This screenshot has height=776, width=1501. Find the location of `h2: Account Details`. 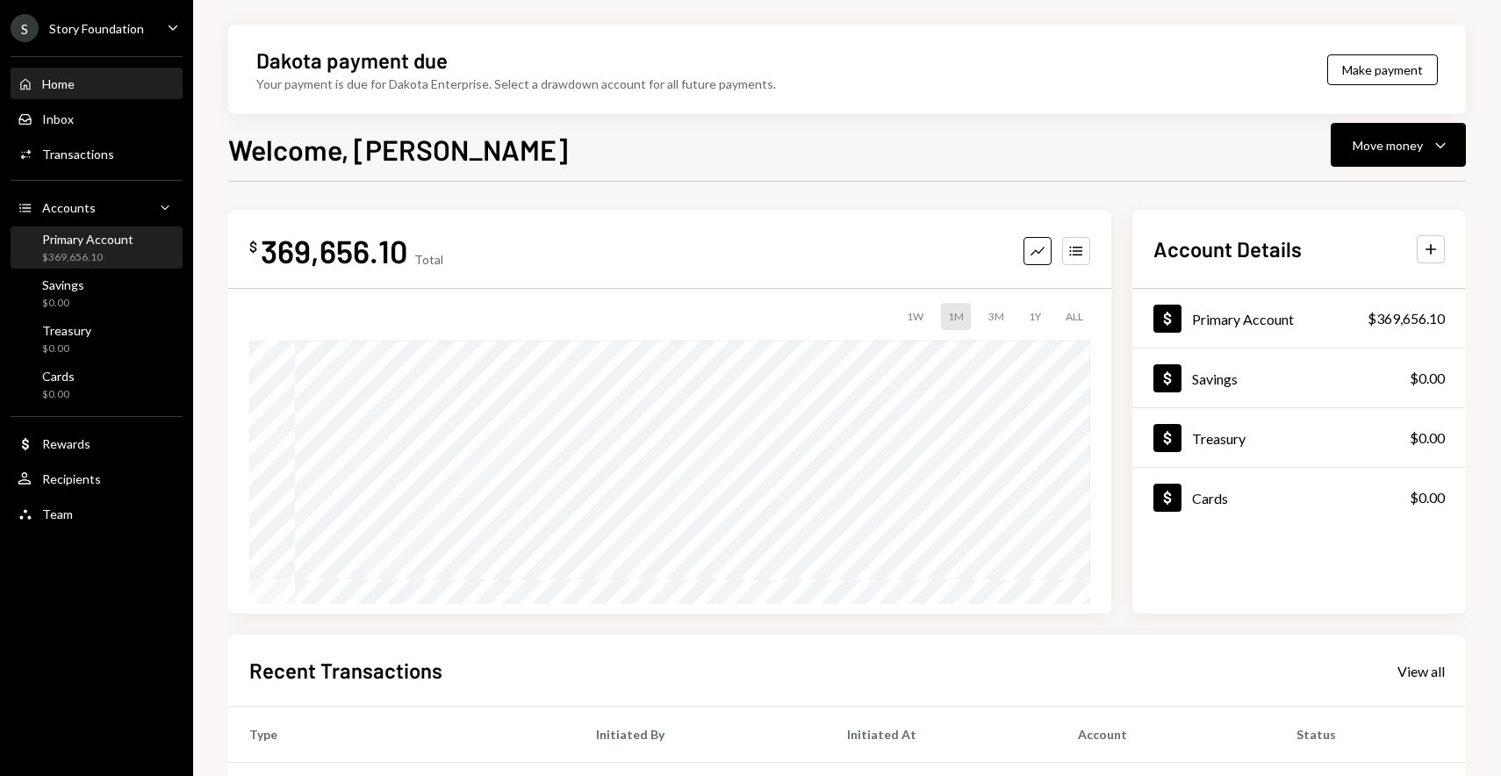

h2: Account Details is located at coordinates (1228, 248).